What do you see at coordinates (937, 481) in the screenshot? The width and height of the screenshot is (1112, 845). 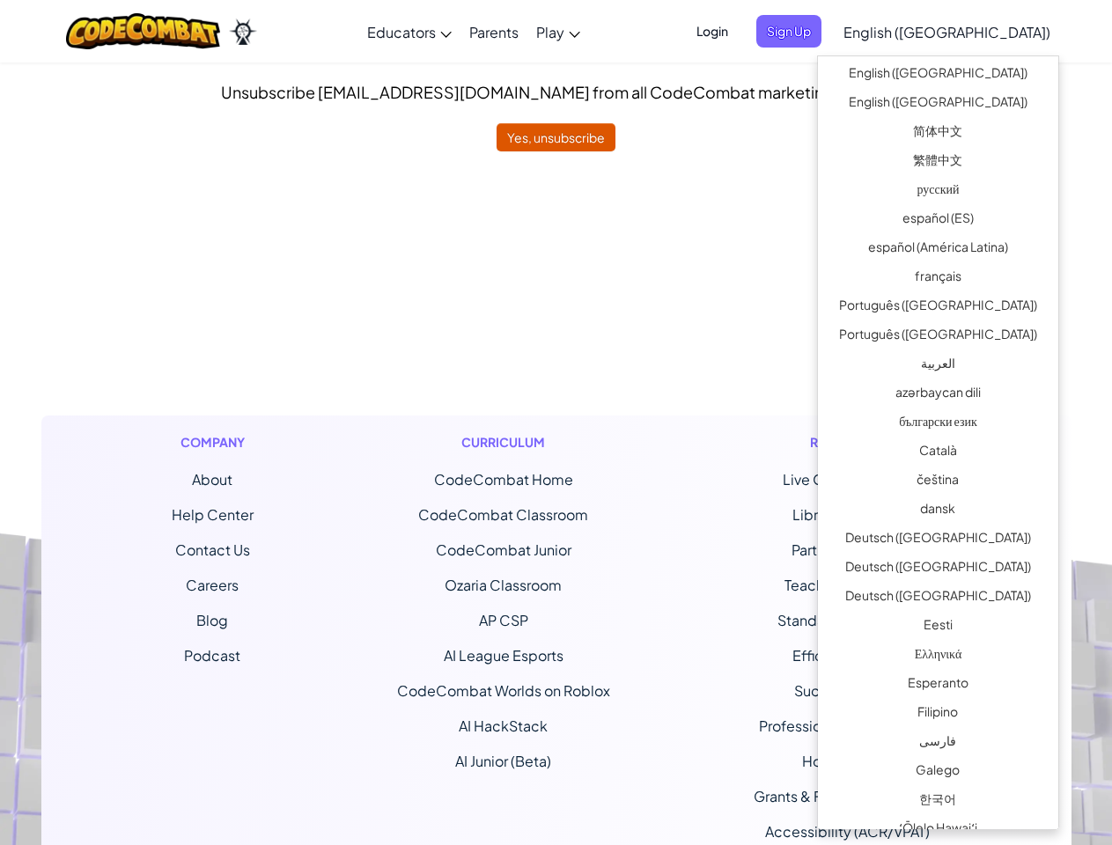 I see `a: čeština` at bounding box center [937, 481].